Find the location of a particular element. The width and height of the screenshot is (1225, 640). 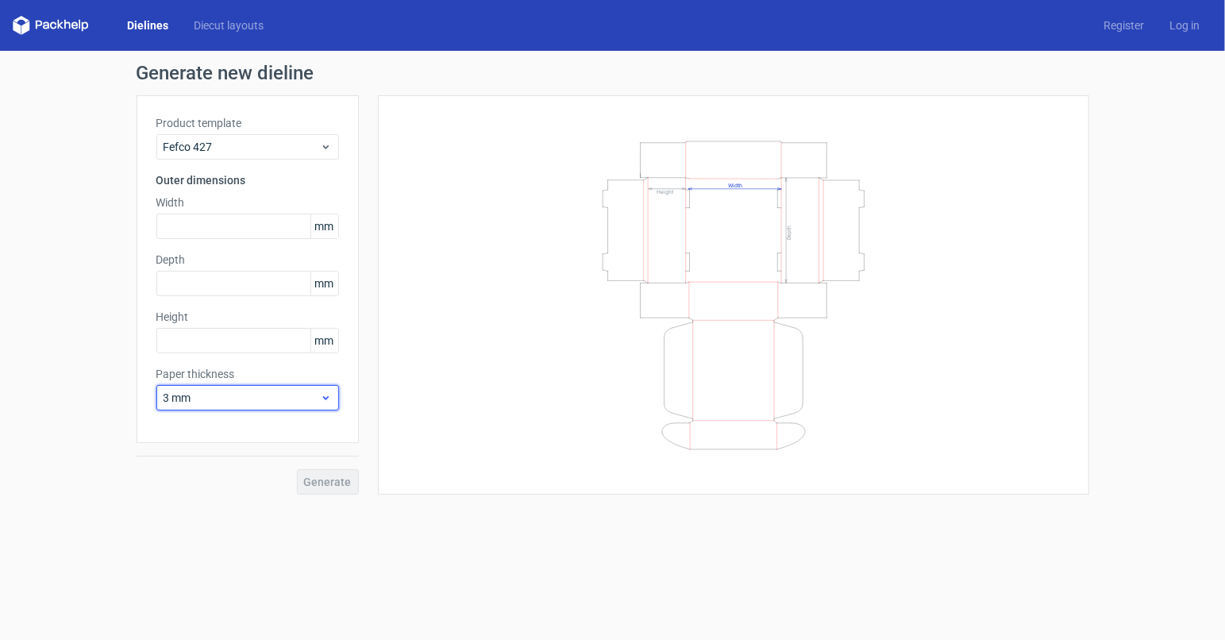

text: Depth is located at coordinates (789, 232).